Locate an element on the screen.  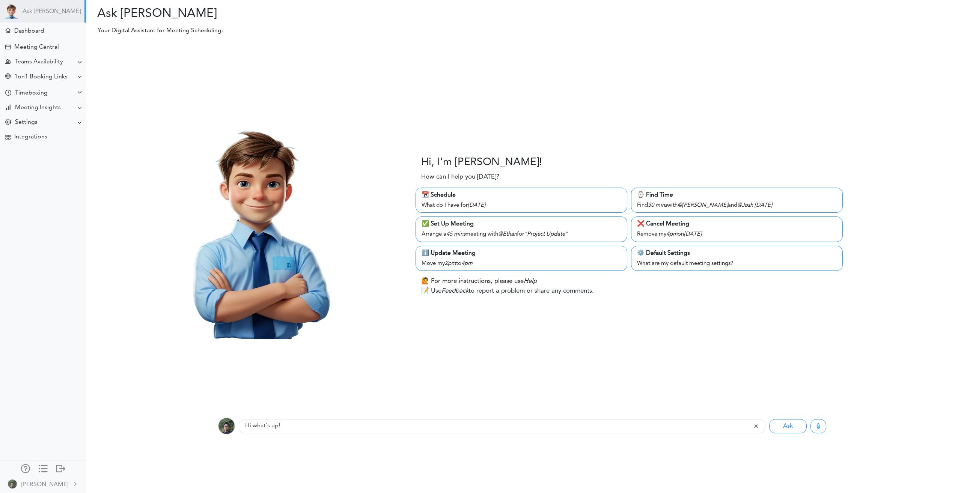
div: Log out is located at coordinates (61, 468).